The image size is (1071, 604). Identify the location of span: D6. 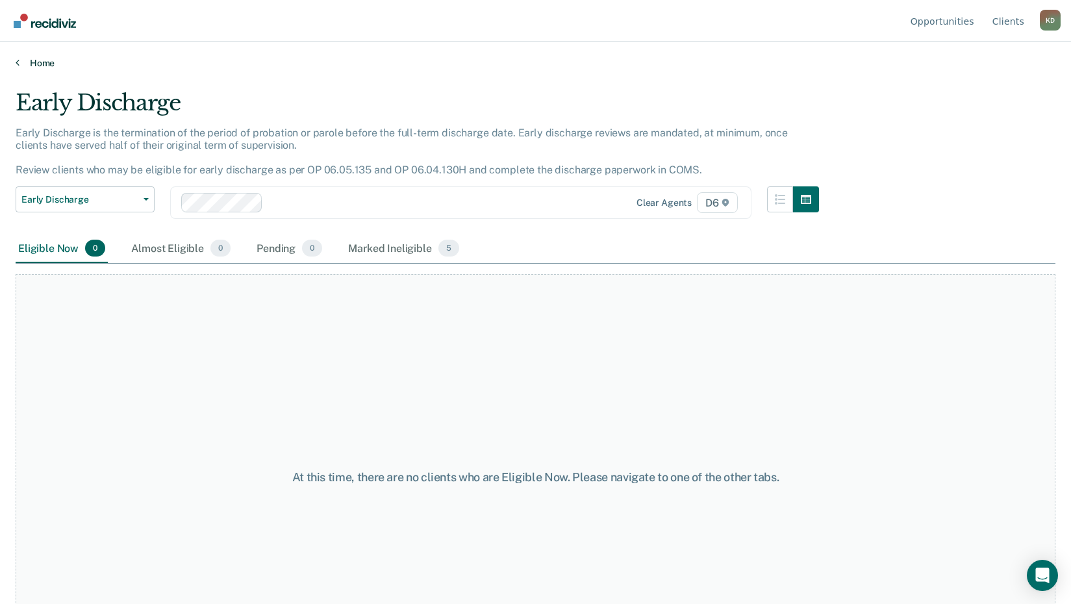
(717, 203).